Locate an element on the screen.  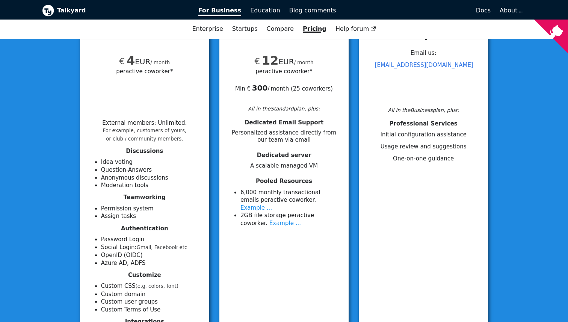
b: 300 is located at coordinates (260, 88).